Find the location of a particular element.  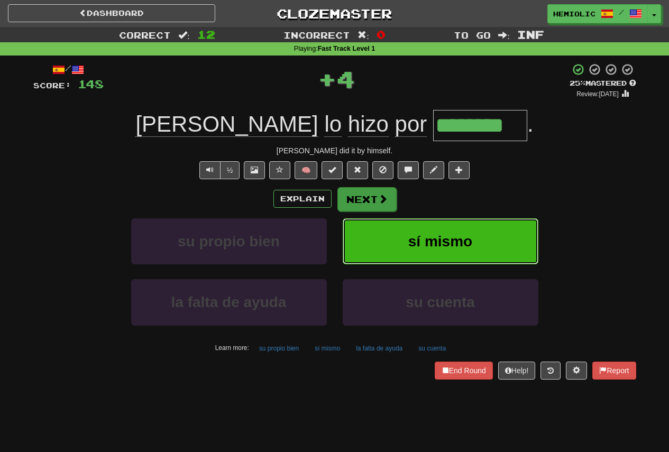

button: Favorite sentence (alt+f) is located at coordinates (280, 170).